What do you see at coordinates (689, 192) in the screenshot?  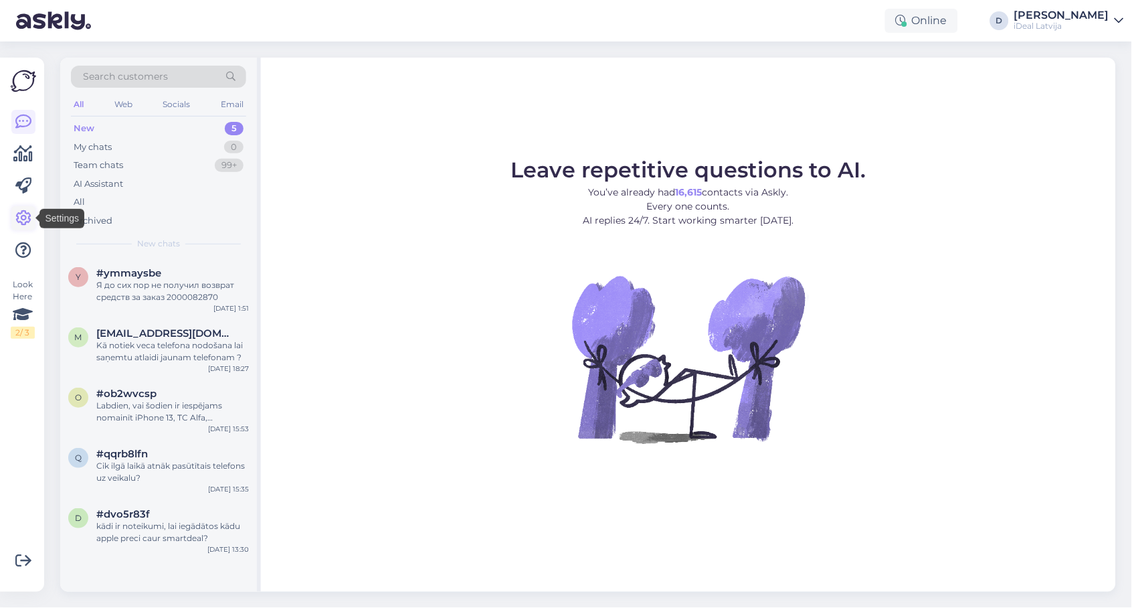 I see `b: 16,615` at bounding box center [689, 192].